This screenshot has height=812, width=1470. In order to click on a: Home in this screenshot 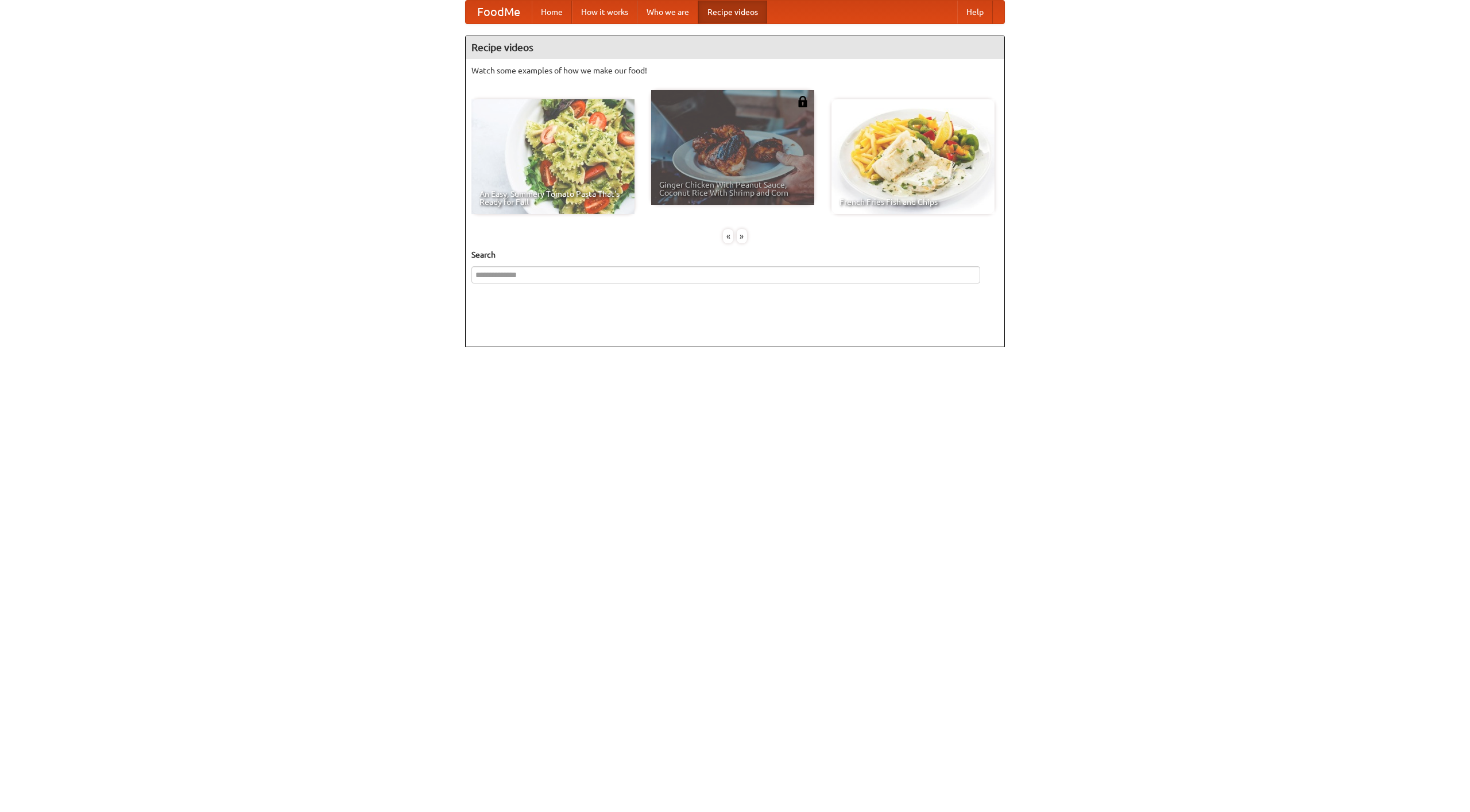, I will do `click(551, 12)`.